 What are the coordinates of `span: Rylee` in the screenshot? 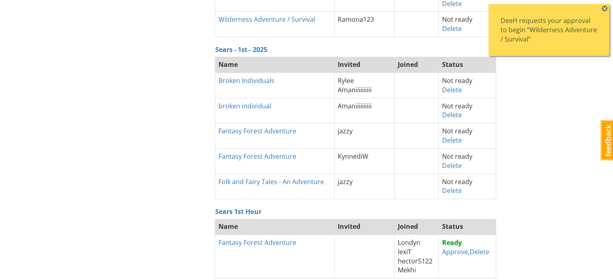 It's located at (346, 81).